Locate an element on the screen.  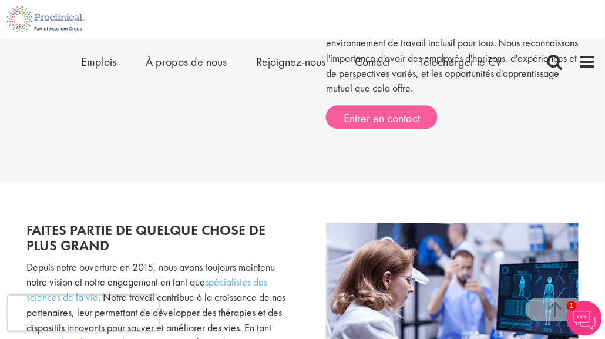
a: Rejoignez-nous is located at coordinates (291, 62).